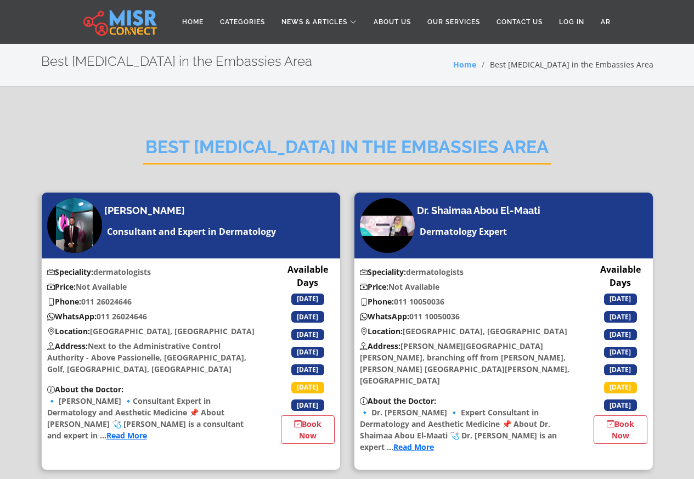 The width and height of the screenshot is (694, 479). I want to click on a: News & Articles, so click(319, 22).